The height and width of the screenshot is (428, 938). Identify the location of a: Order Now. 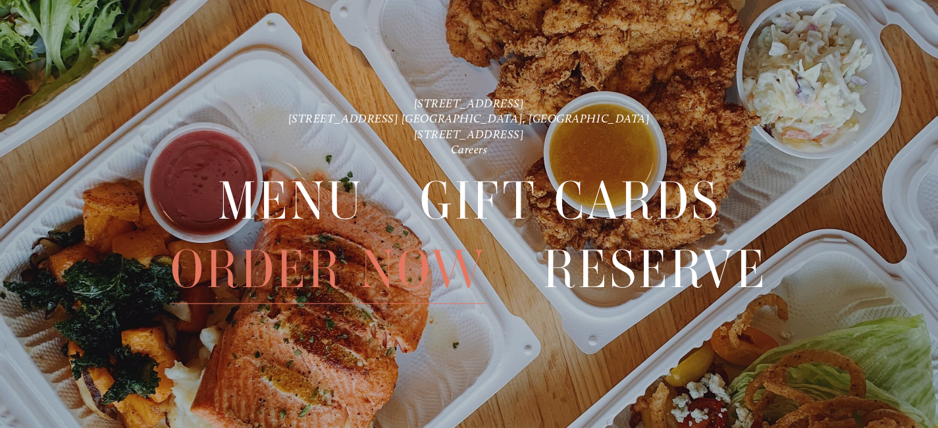
(329, 270).